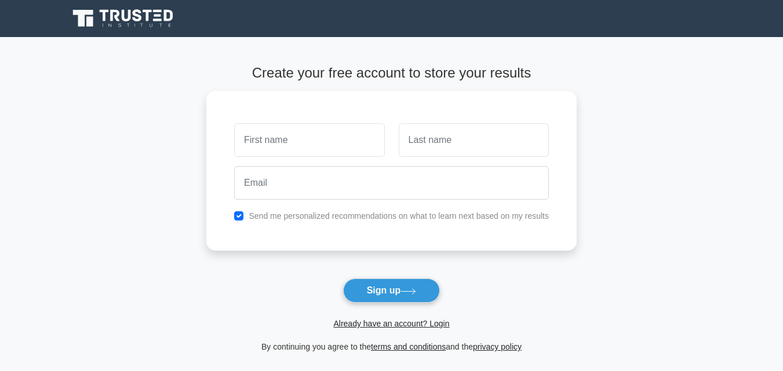 The height and width of the screenshot is (371, 783). What do you see at coordinates (497, 347) in the screenshot?
I see `a: privacy policy` at bounding box center [497, 347].